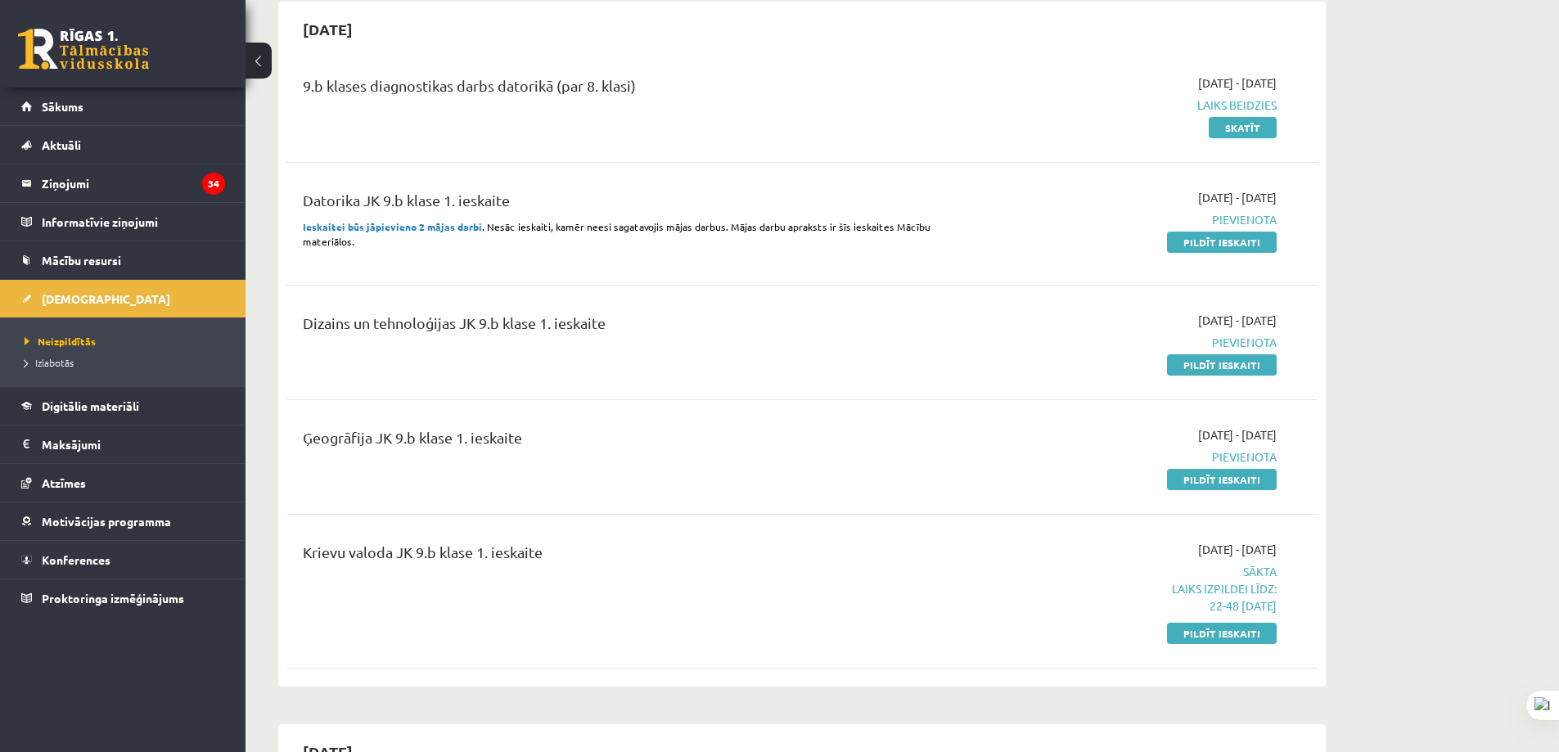 This screenshot has width=1559, height=752. I want to click on span: . Nesāc ieskaiti, kamēr neesi sagatavojis mājas darbus. Mājas darbu apraksts ir šīs ieskaites Māc..., so click(616, 234).